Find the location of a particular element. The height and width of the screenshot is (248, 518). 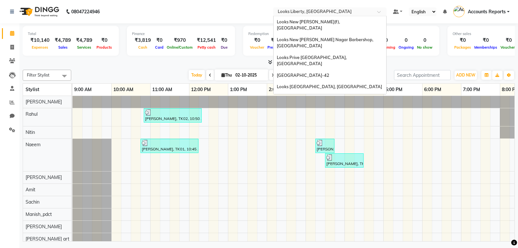

a: 7:00 PM is located at coordinates (472, 89).